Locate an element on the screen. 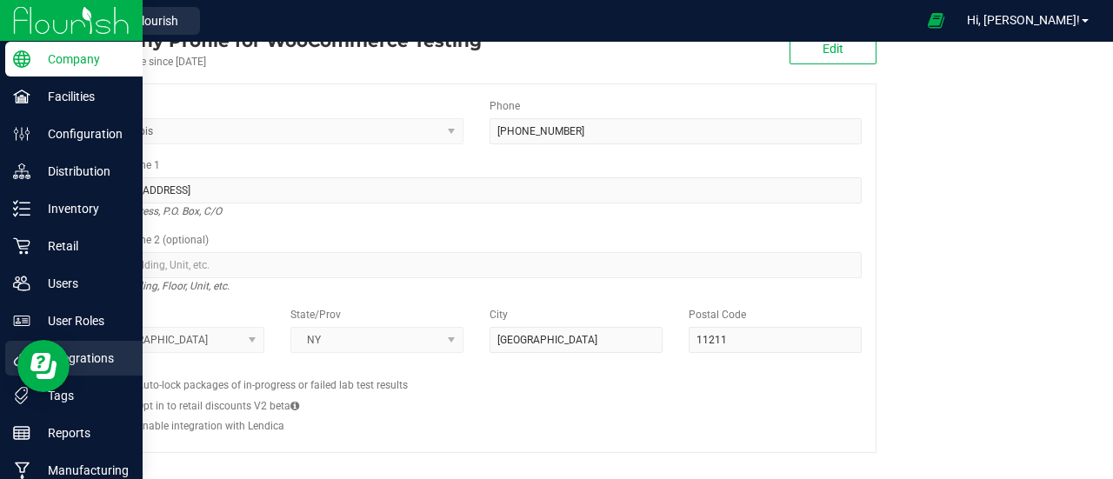  label: Phone is located at coordinates (504, 106).